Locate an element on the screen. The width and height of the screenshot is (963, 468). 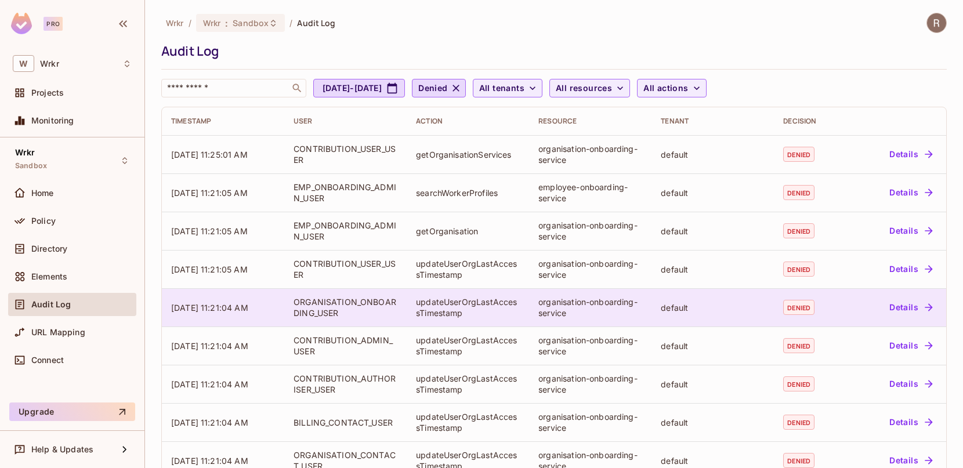
span: Elements is located at coordinates (49, 277).